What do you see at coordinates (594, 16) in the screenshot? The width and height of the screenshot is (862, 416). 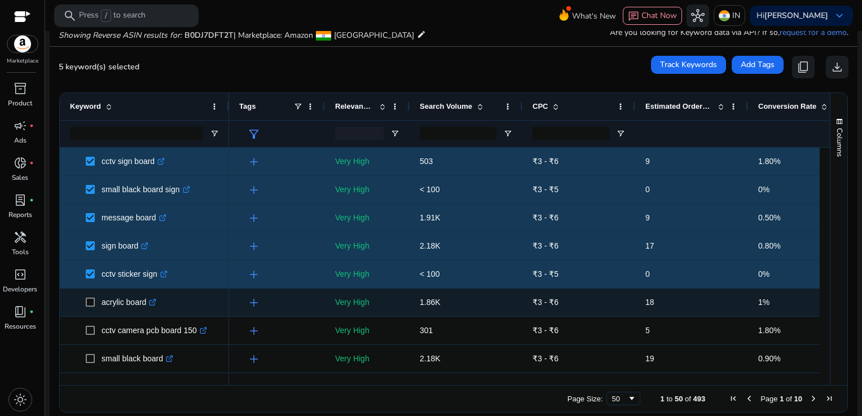 I see `span: What's New` at bounding box center [594, 16].